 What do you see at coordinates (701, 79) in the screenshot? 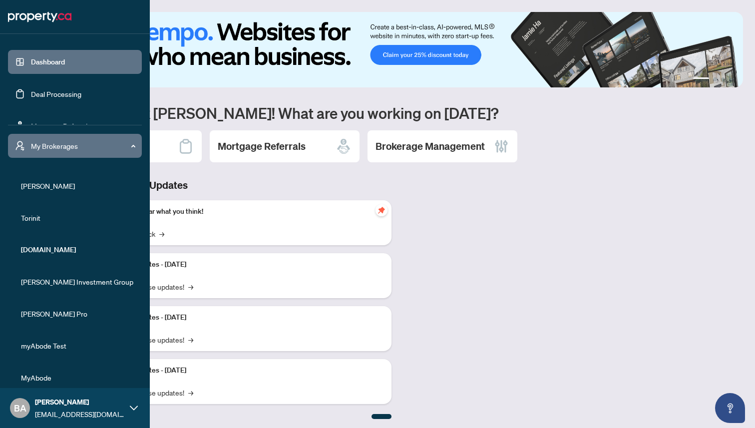
I see `button: 1` at bounding box center [701, 79].